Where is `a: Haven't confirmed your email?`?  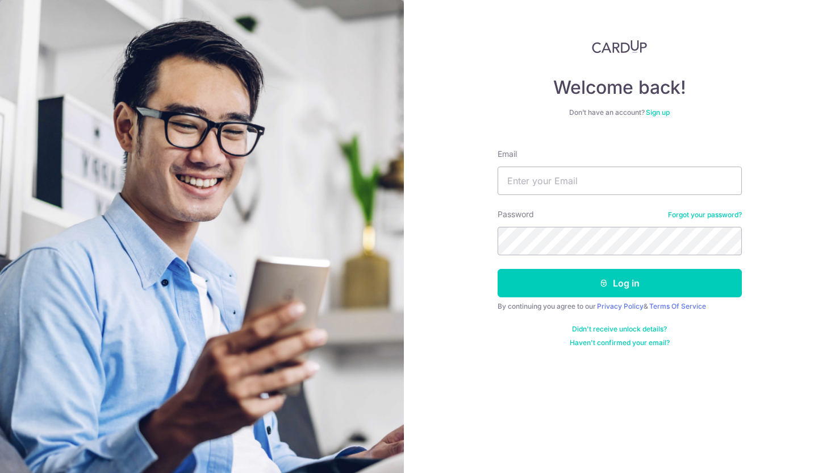
a: Haven't confirmed your email? is located at coordinates (620, 343).